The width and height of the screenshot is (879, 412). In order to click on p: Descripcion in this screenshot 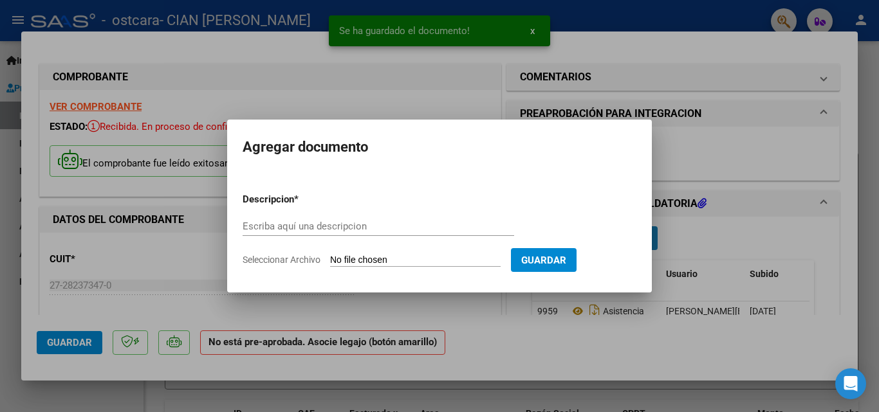, I will do `click(302, 199)`.